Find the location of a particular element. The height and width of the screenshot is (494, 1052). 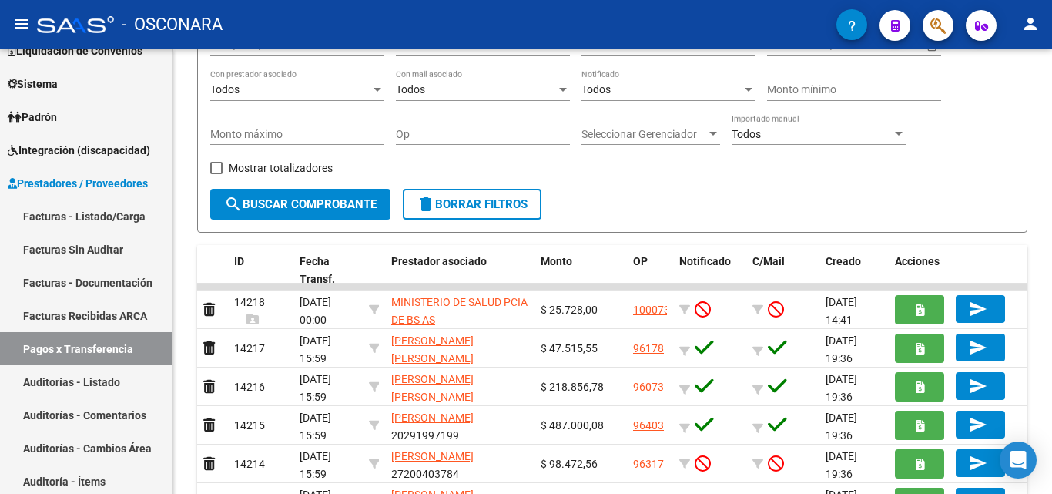

span: $ 487.000,08 is located at coordinates (572, 425).